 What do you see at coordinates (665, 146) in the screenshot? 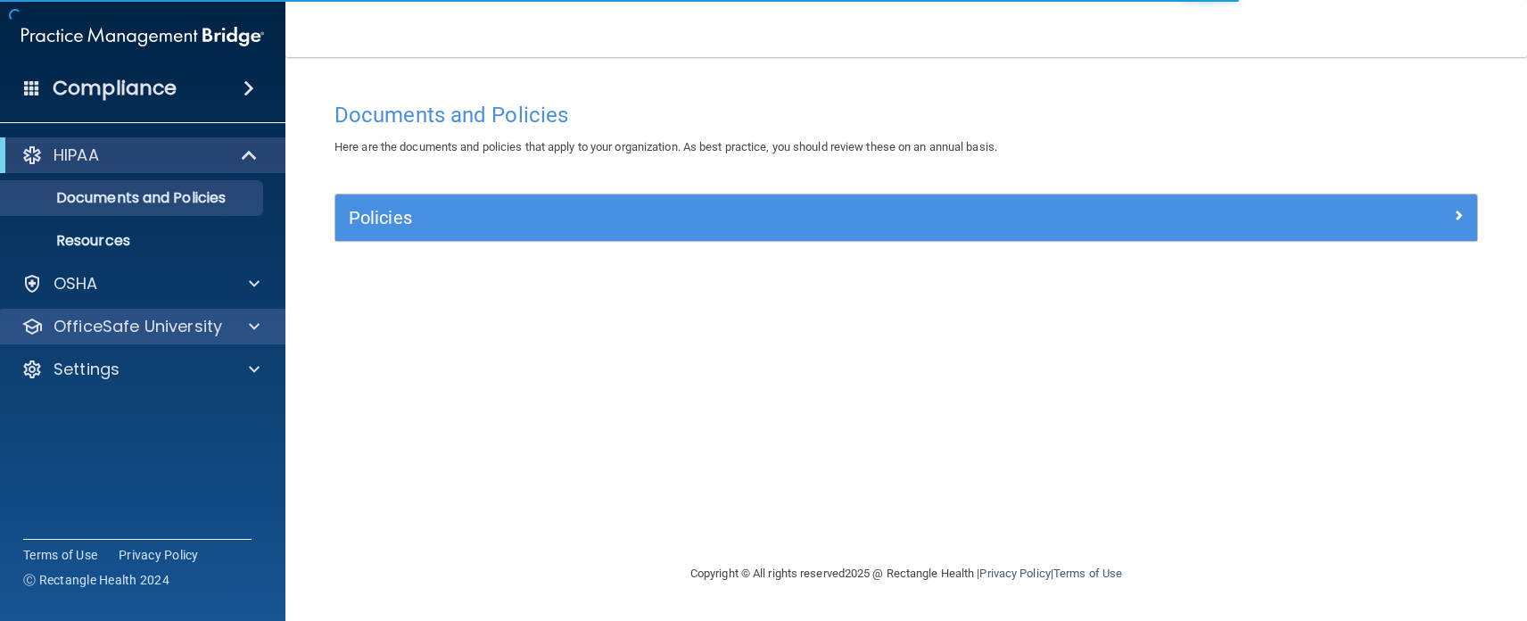
I see `span: Here are the documents and policies that apply to your organization. As best practice, you should...` at bounding box center [665, 146].